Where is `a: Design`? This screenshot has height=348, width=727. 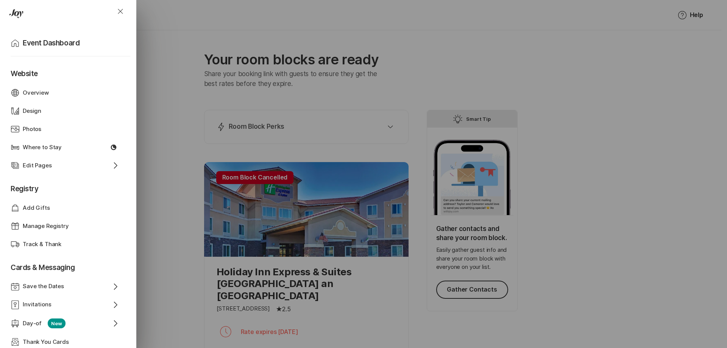
a: Design is located at coordinates (67, 111).